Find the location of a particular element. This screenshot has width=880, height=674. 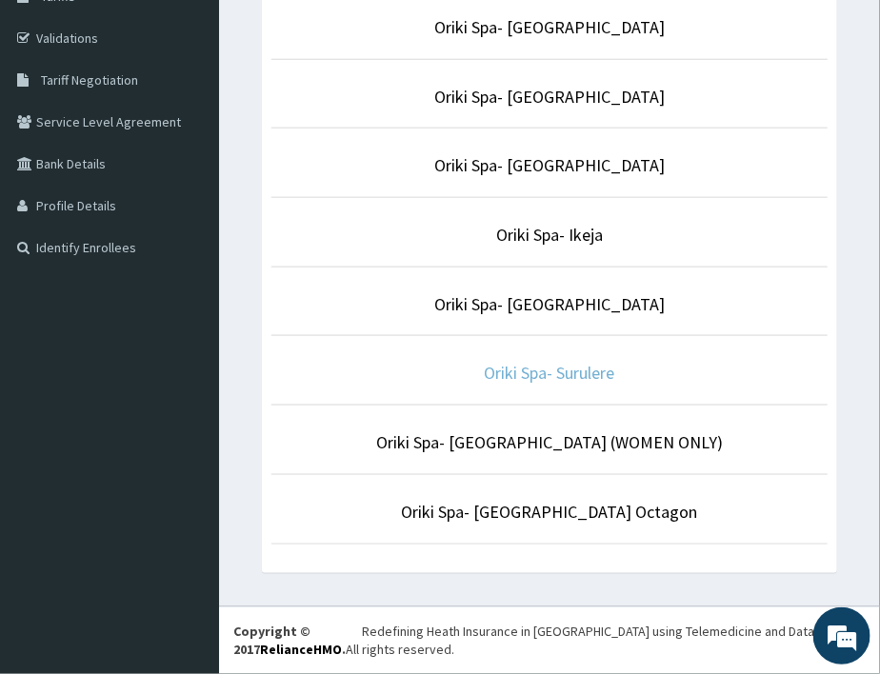

a: Oriki Spa- Surulere is located at coordinates (549, 372).